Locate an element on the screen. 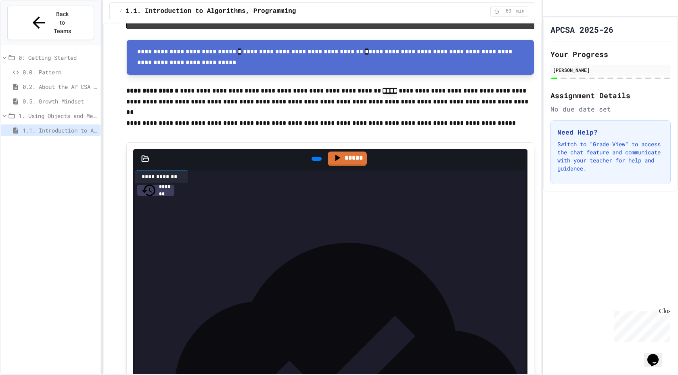  h1: APCSA 2025-26 is located at coordinates (582, 29).